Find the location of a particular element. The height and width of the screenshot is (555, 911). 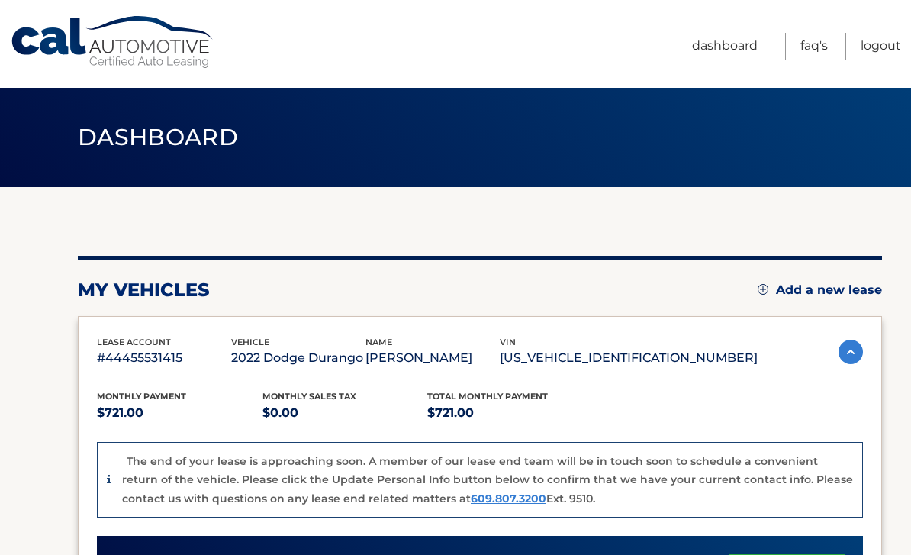

span: Monthly Payment is located at coordinates (141, 396).